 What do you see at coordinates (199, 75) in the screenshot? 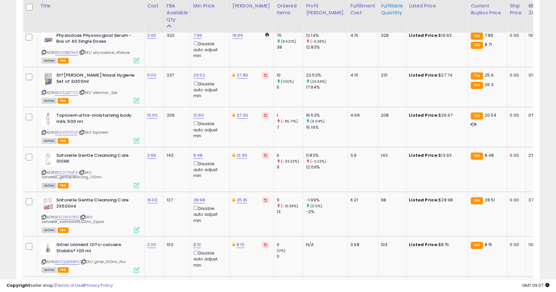
I see `a: 23.52` at bounding box center [199, 75].